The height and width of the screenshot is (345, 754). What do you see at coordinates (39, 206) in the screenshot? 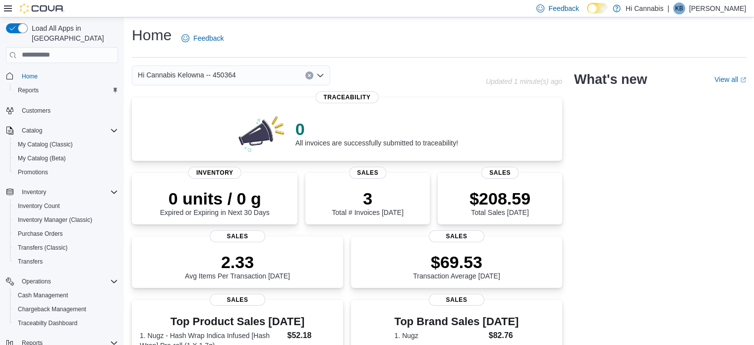
I see `a: Inventory Count` at bounding box center [39, 206].